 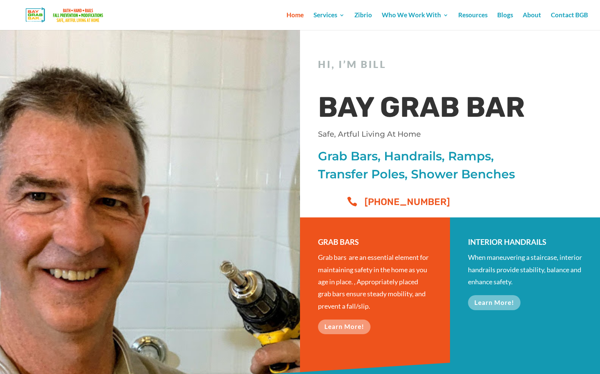 What do you see at coordinates (65, 15) in the screenshot?
I see `img: Bay Grab Bar` at bounding box center [65, 15].